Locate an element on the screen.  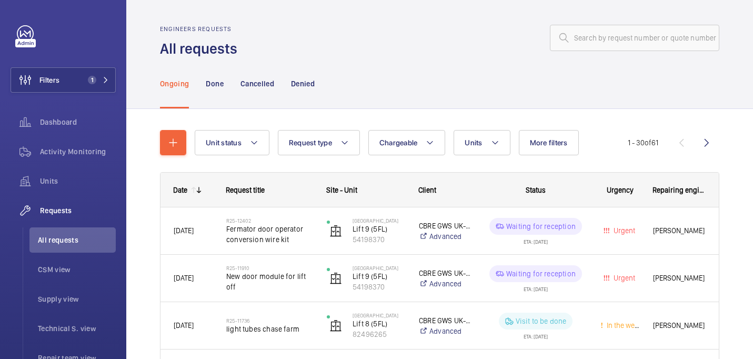
span: Request type is located at coordinates (310, 143).